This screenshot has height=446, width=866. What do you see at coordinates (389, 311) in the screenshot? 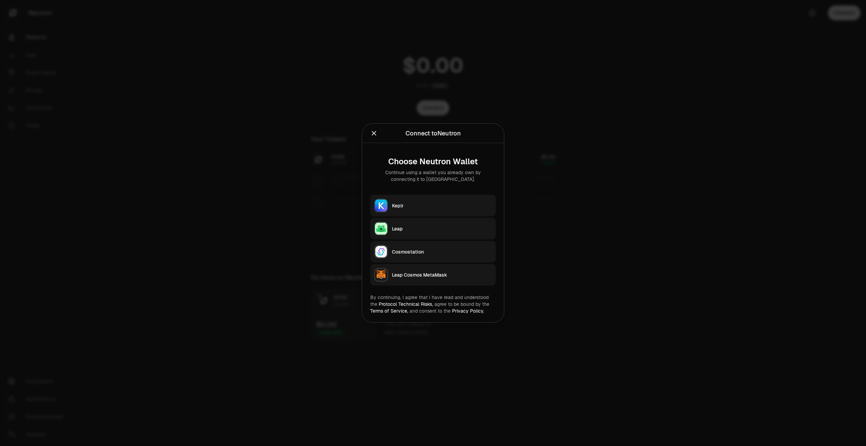
I see `a: Terms of Service,` at bounding box center [389, 311].